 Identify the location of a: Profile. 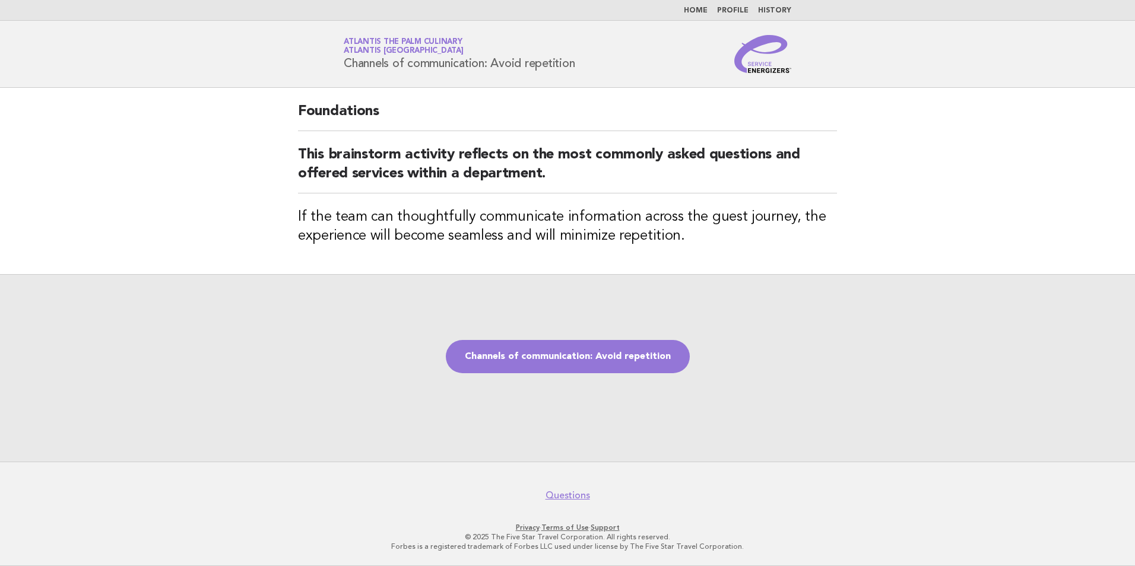
(732, 11).